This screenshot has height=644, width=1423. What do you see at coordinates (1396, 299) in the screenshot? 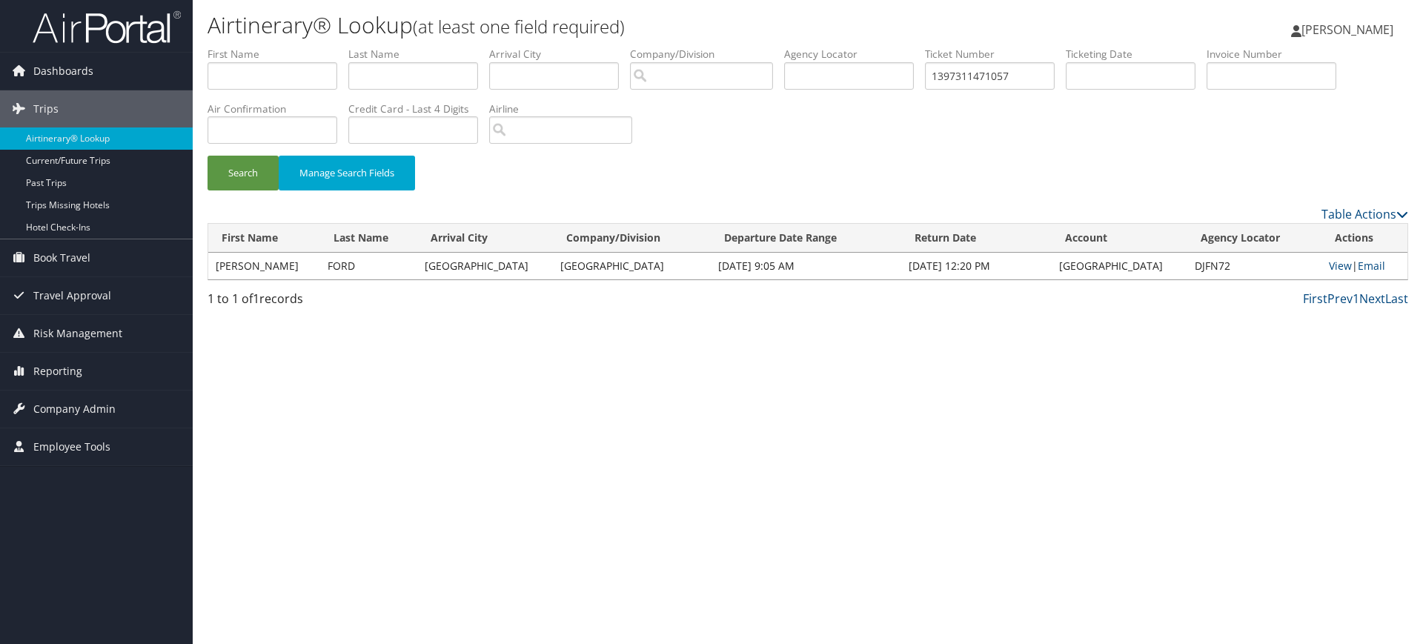
I see `a: Last` at bounding box center [1396, 299].